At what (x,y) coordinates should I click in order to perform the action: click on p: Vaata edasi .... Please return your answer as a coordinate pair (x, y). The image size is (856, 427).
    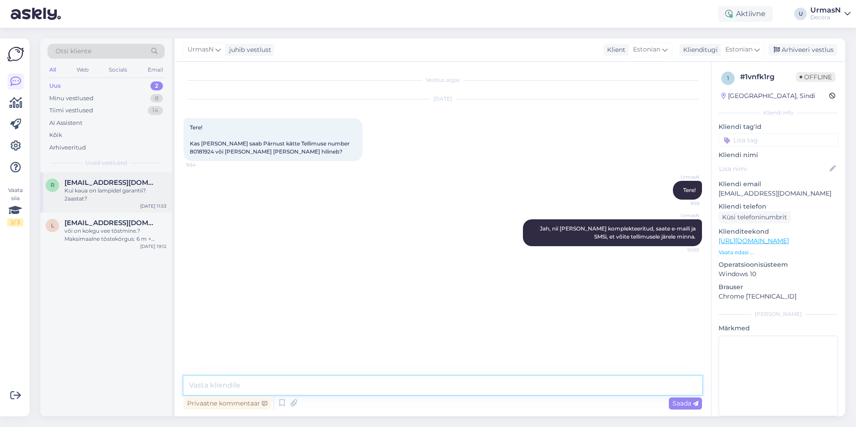
    Looking at the image, I should click on (778, 252).